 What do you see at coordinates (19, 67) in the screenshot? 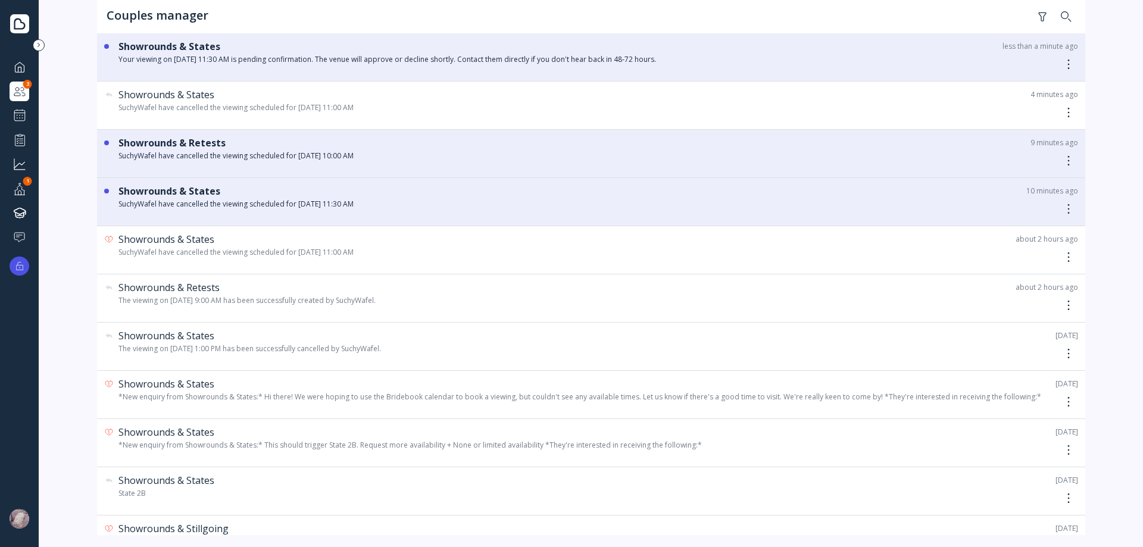
I see `div: Dashboard` at bounding box center [19, 67].